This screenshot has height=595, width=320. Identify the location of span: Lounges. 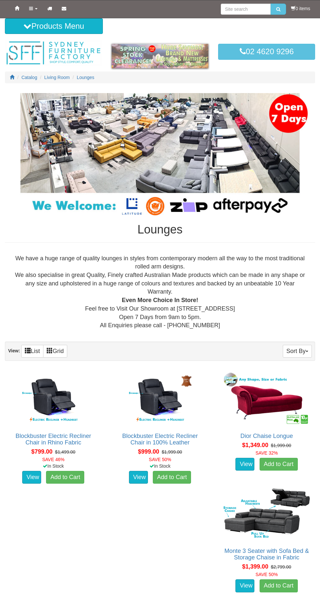
(86, 77).